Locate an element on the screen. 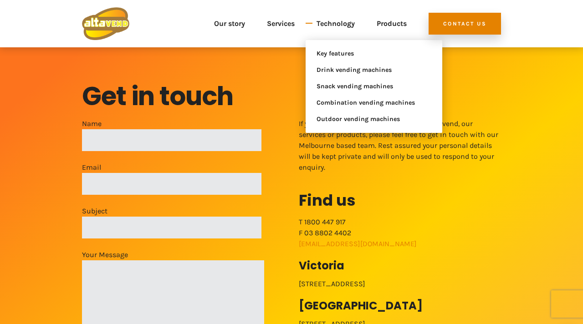 Image resolution: width=583 pixels, height=324 pixels. a: Key features is located at coordinates (374, 54).